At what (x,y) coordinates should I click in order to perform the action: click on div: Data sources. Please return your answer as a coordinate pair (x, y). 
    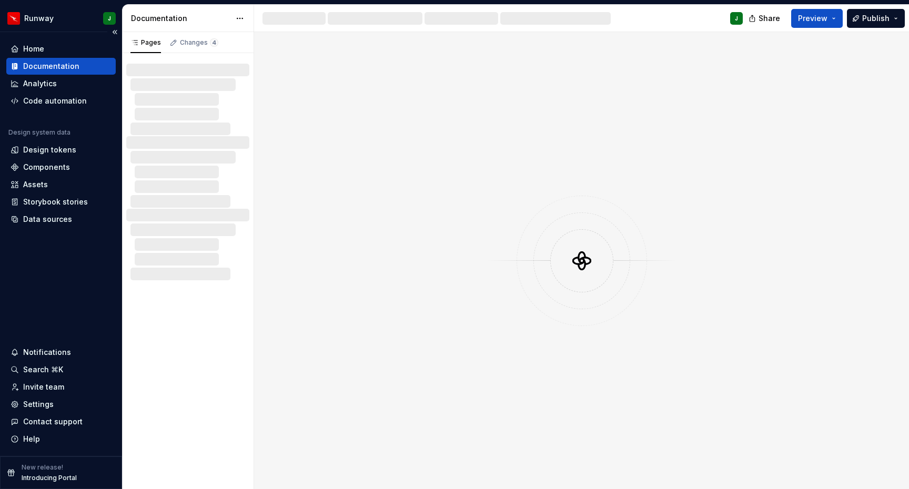
    Looking at the image, I should click on (47, 219).